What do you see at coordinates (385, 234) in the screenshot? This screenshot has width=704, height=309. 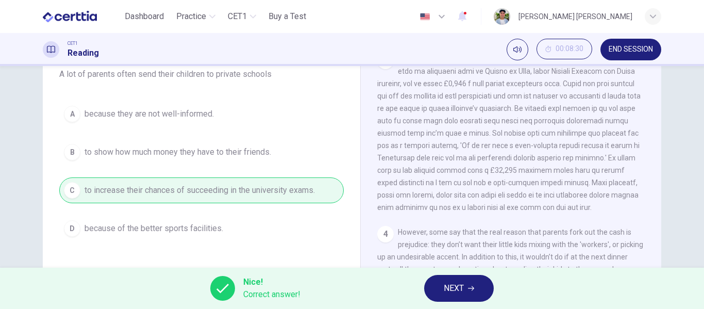 I see `div: 4` at bounding box center [385, 234].